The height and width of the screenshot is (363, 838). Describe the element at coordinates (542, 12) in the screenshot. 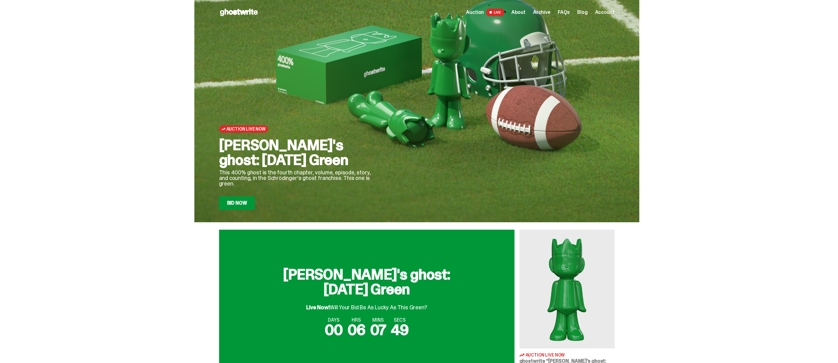

I see `span: Archive` at that location.